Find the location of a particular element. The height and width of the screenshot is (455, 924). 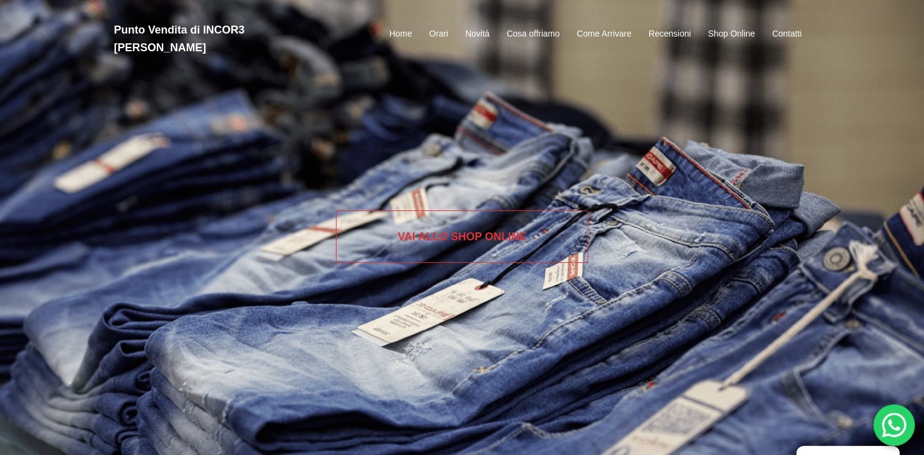

a: Novità is located at coordinates (477, 34).